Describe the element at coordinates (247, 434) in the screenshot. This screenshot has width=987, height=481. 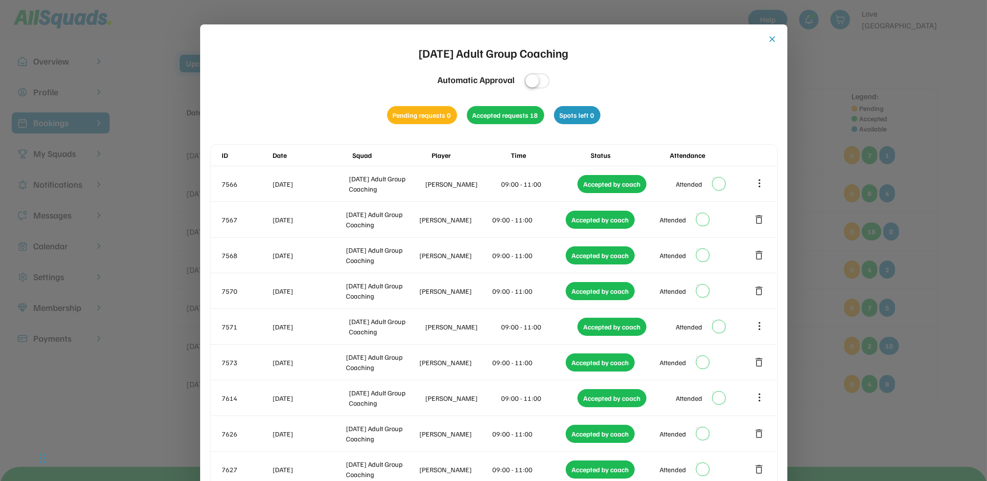
I see `div: 7626` at that location.